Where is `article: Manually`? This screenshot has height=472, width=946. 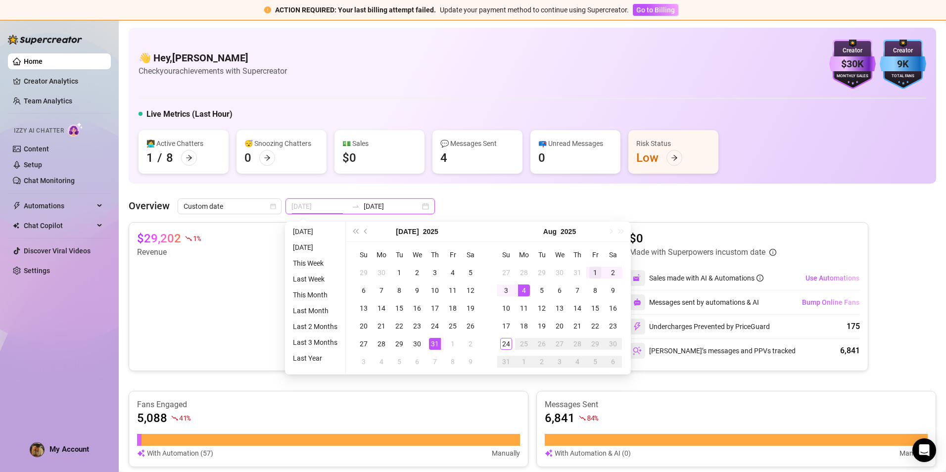 article: Manually is located at coordinates (506, 453).